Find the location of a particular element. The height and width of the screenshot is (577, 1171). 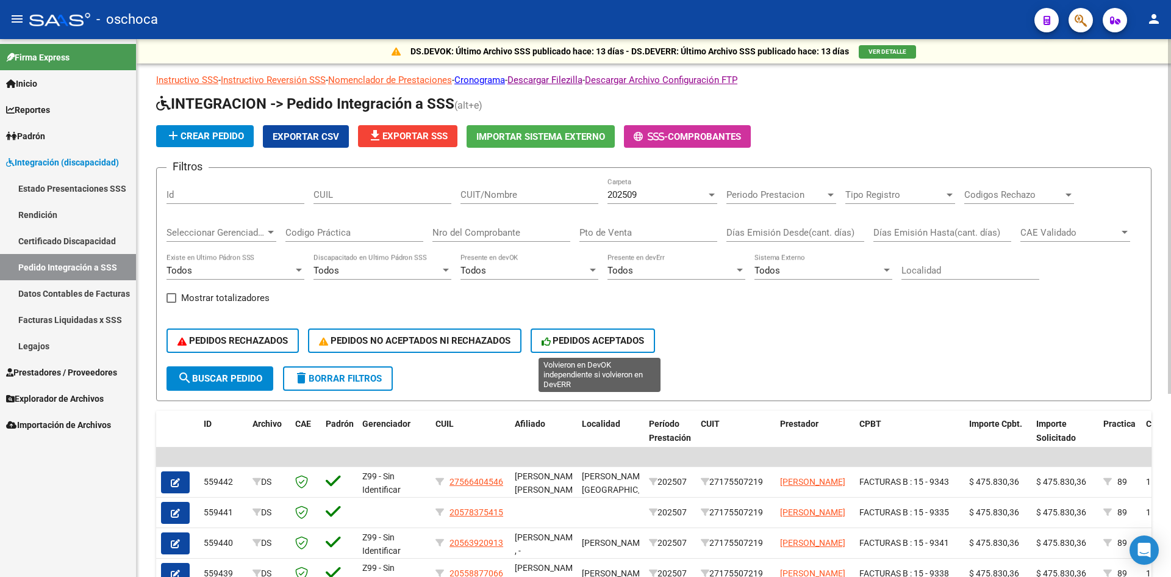

span: Importación de Archivos is located at coordinates (59, 425).